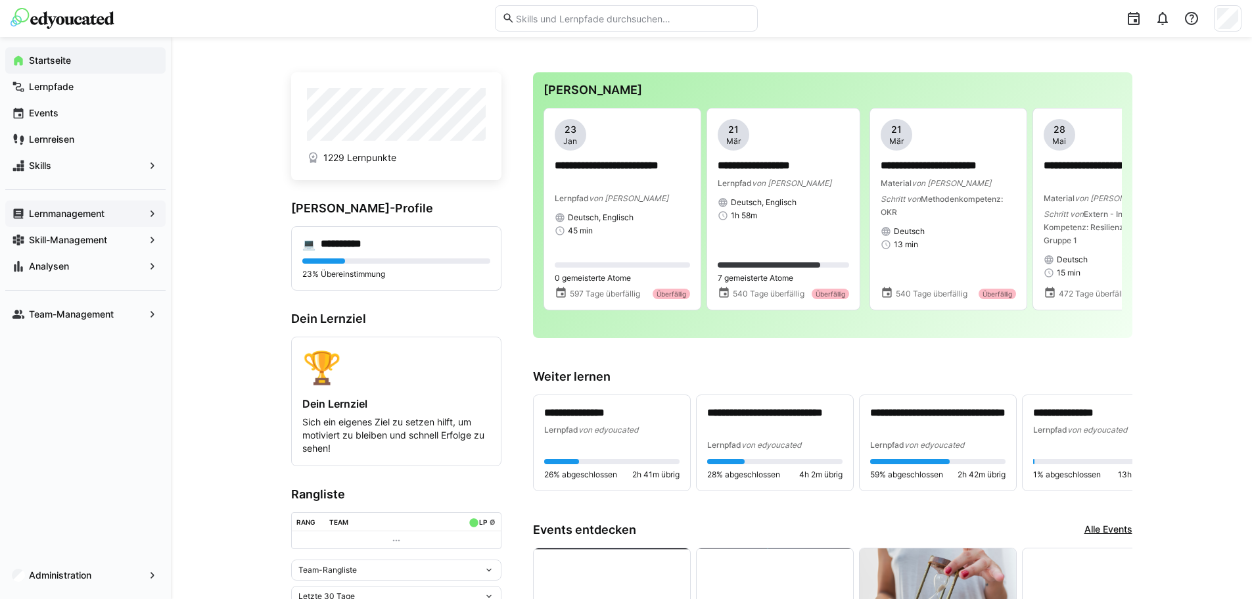 The height and width of the screenshot is (599, 1252). I want to click on span: Extern - Individuelle Kompetenz: Resilienz (Haufe) Gruppe 1, so click(1101, 227).